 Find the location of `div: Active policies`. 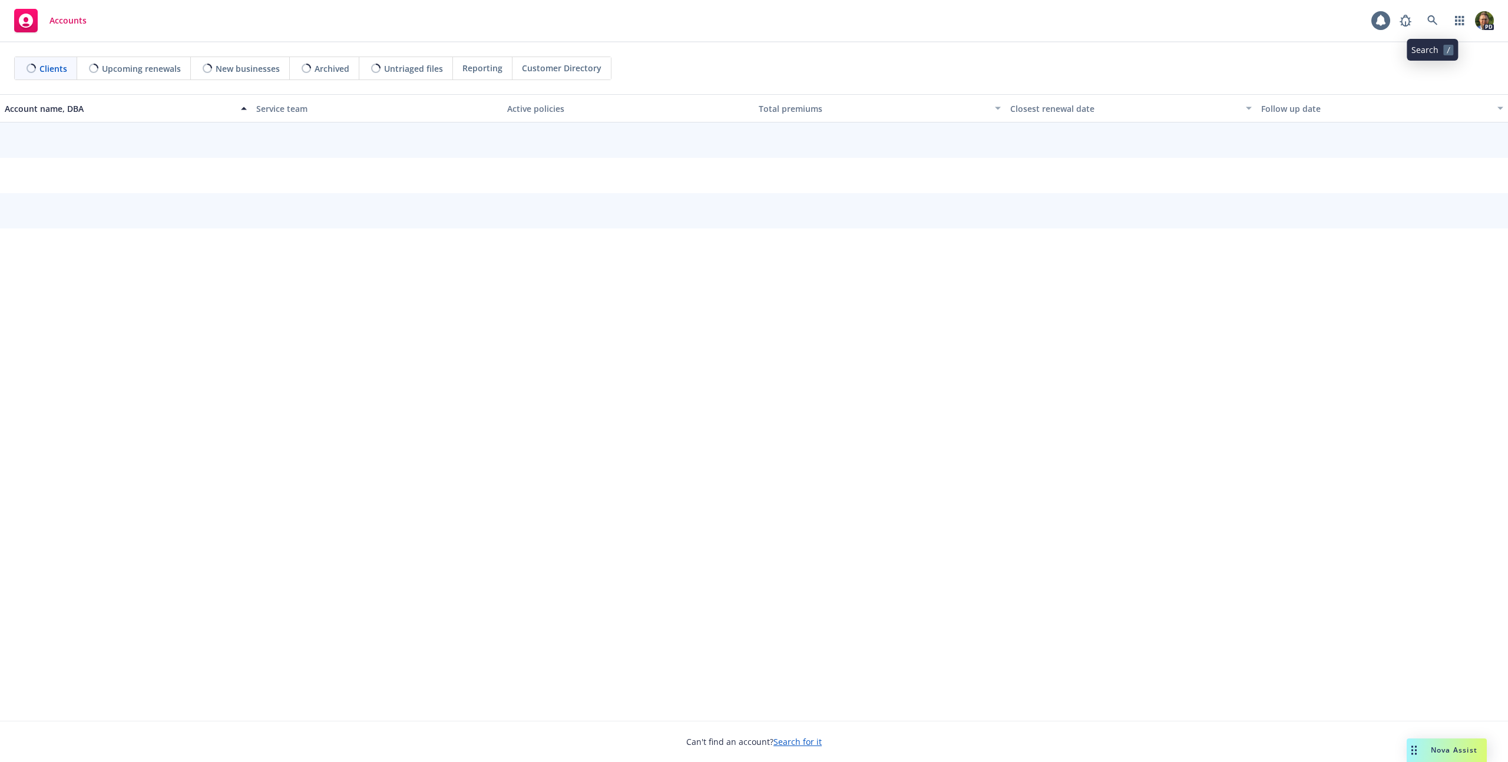

div: Active policies is located at coordinates (628, 108).